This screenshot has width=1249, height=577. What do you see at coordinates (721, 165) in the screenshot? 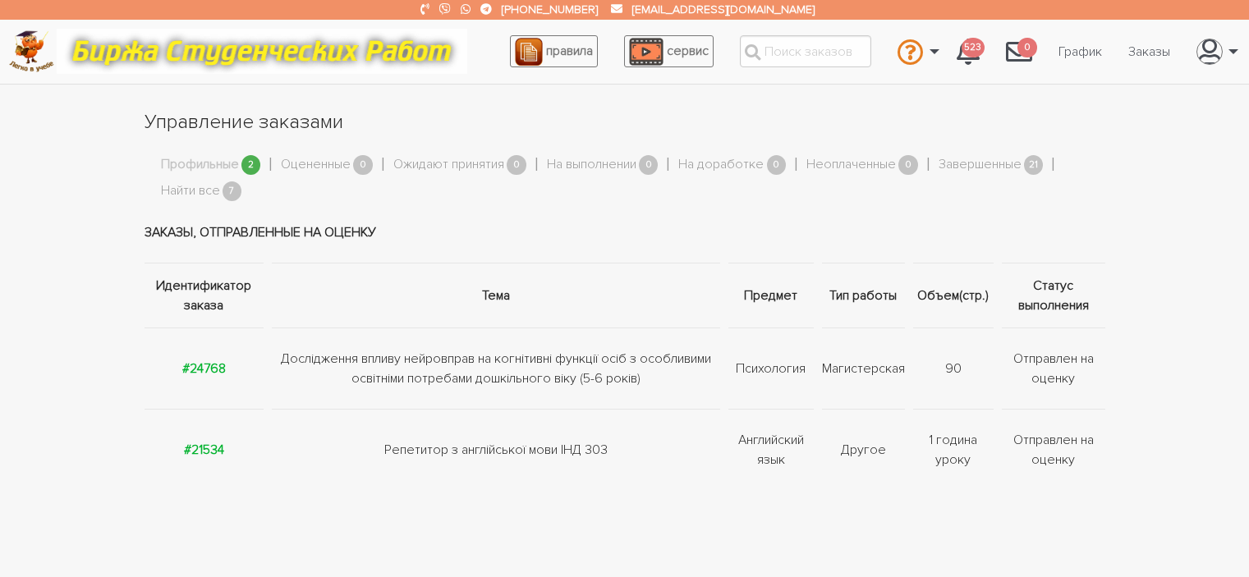
I see `a: На доработке` at bounding box center [721, 165].